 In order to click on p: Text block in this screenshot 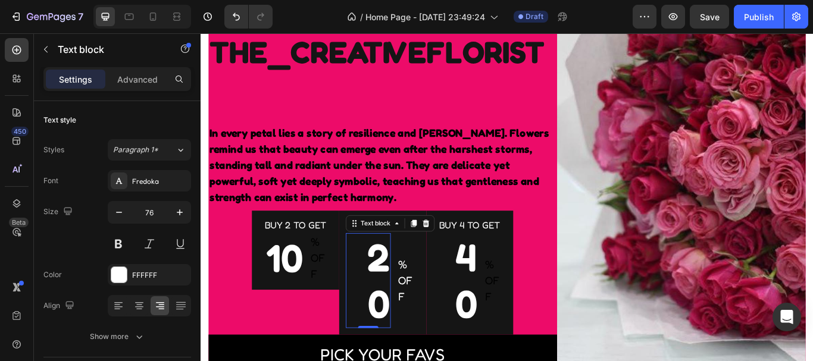, I will do `click(108, 49)`.